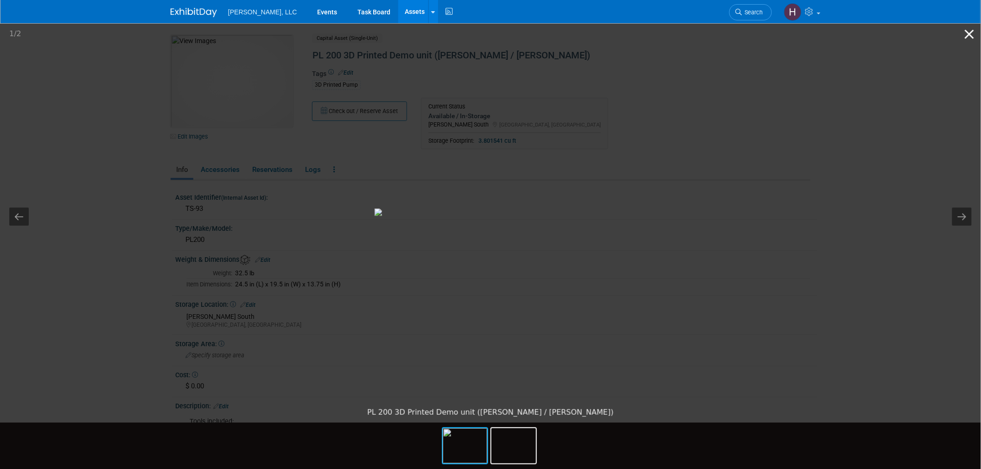 This screenshot has height=469, width=981. Describe the element at coordinates (12, 33) in the screenshot. I see `span: 1` at that location.